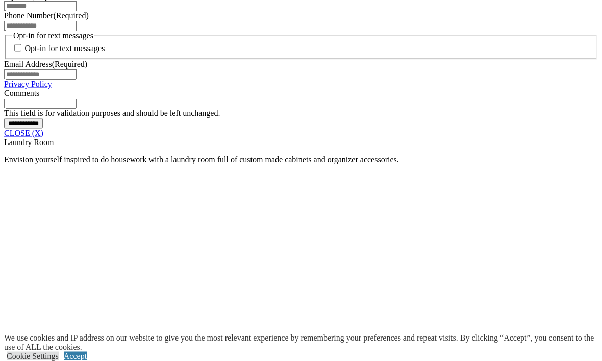  Describe the element at coordinates (53, 36) in the screenshot. I see `legend: Opt-in for text messages` at that location.